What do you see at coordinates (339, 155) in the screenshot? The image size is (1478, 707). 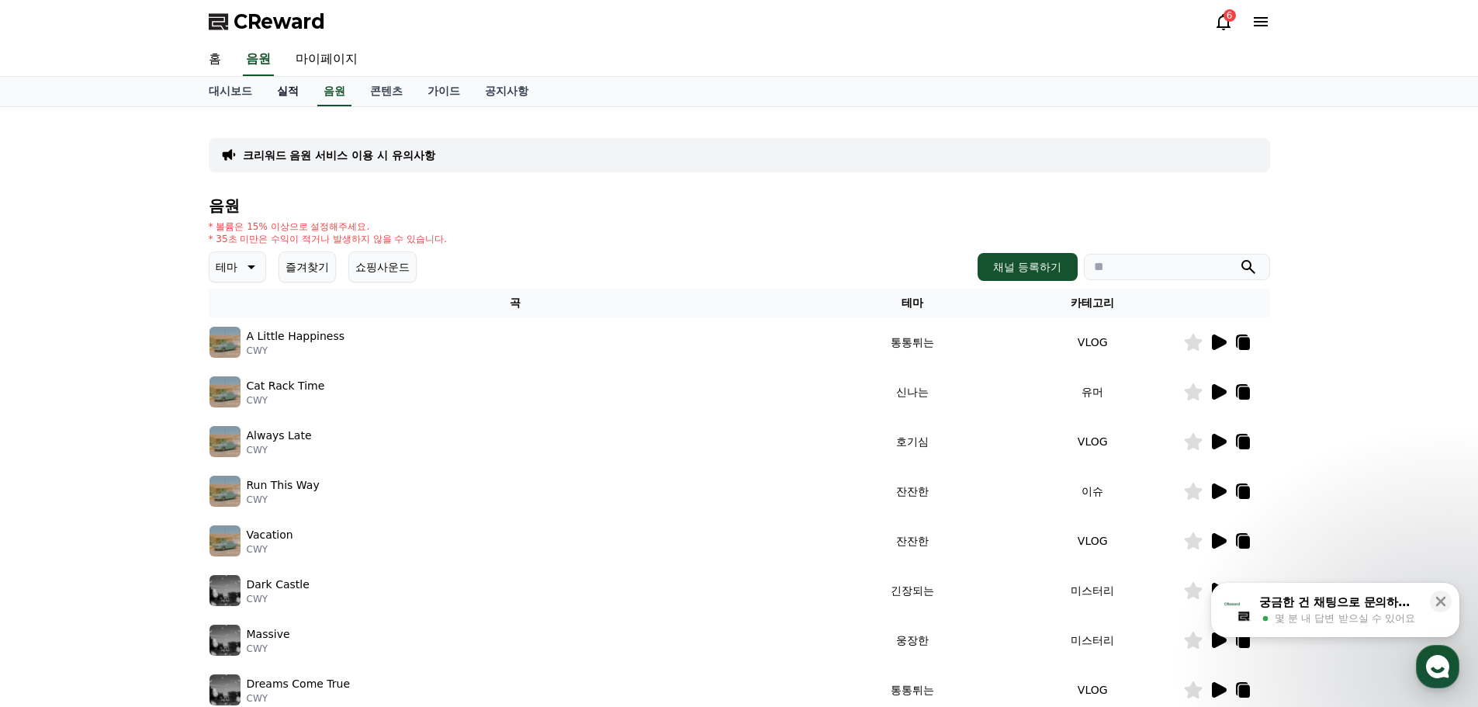 I see `a: 크리워드 음원 서비스 이용 시 유의사항` at bounding box center [339, 155].